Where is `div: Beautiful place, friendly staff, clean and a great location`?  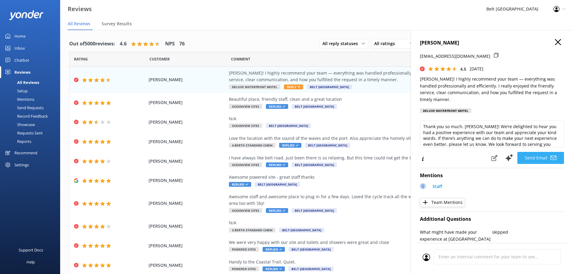 div: Beautiful place, friendly staff, clean and a great location is located at coordinates (366, 99).